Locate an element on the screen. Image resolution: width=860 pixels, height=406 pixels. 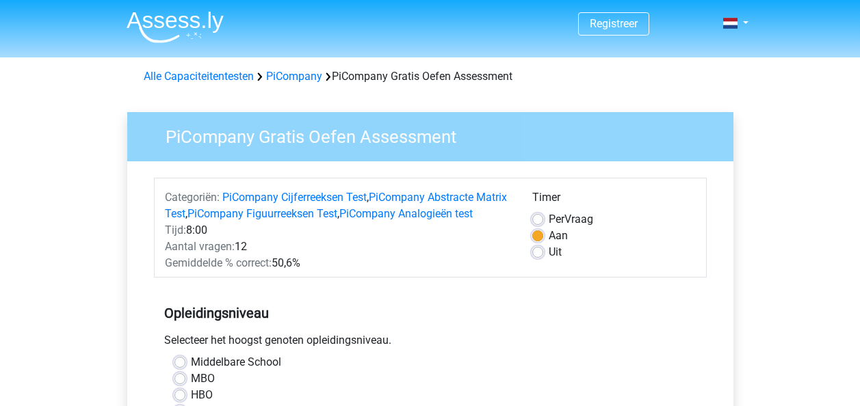
label: Uit is located at coordinates (555, 252).